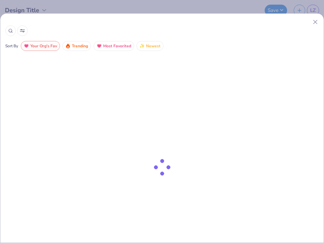 Image resolution: width=324 pixels, height=243 pixels. I want to click on span: Most Favorited, so click(117, 46).